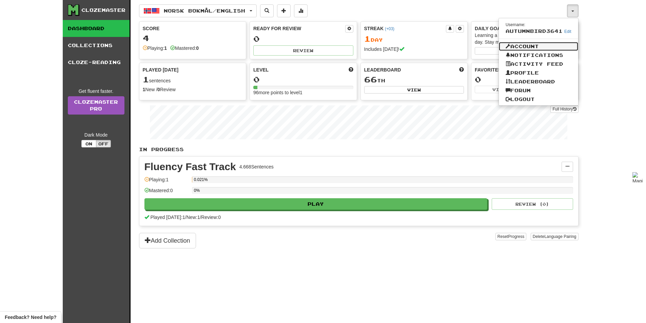 This screenshot has height=323, width=646. Describe the element at coordinates (533, 204) in the screenshot. I see `button: Review (0)` at that location.